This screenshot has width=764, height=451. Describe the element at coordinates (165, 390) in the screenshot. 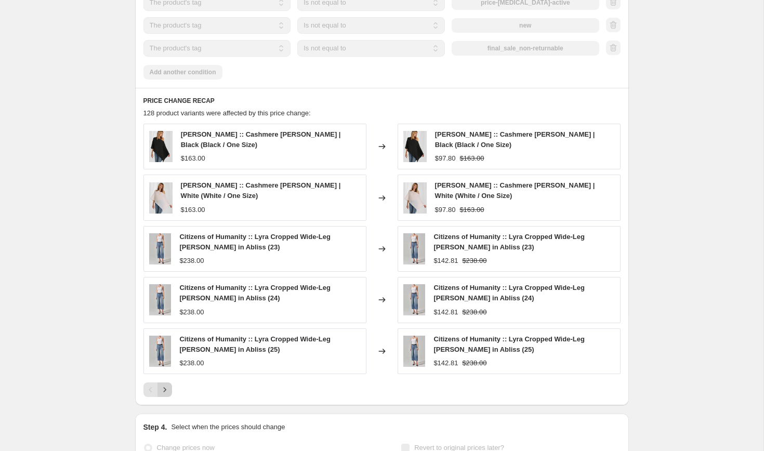

I see `button: Next` at that location.